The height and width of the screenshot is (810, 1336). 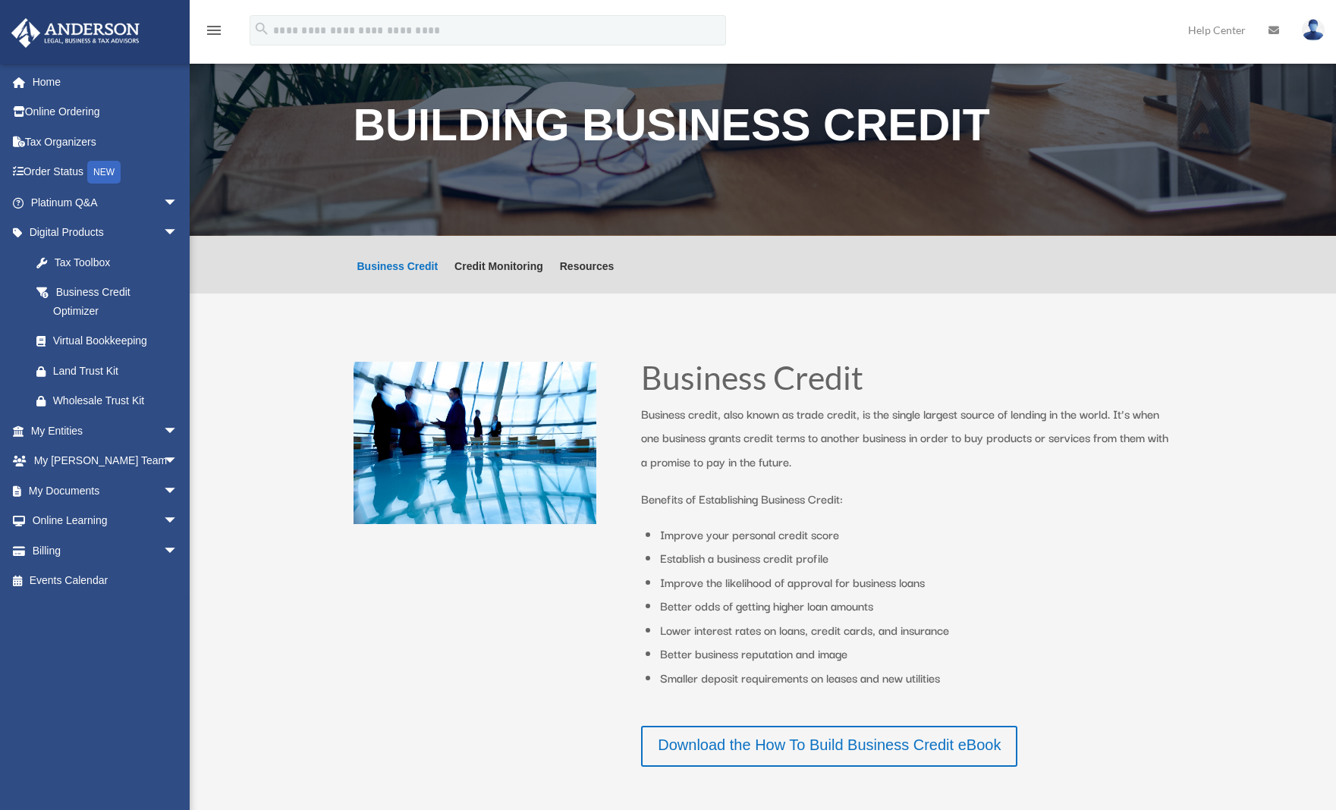 I want to click on a: Platinum Q&Aarrow_drop_down, so click(x=105, y=203).